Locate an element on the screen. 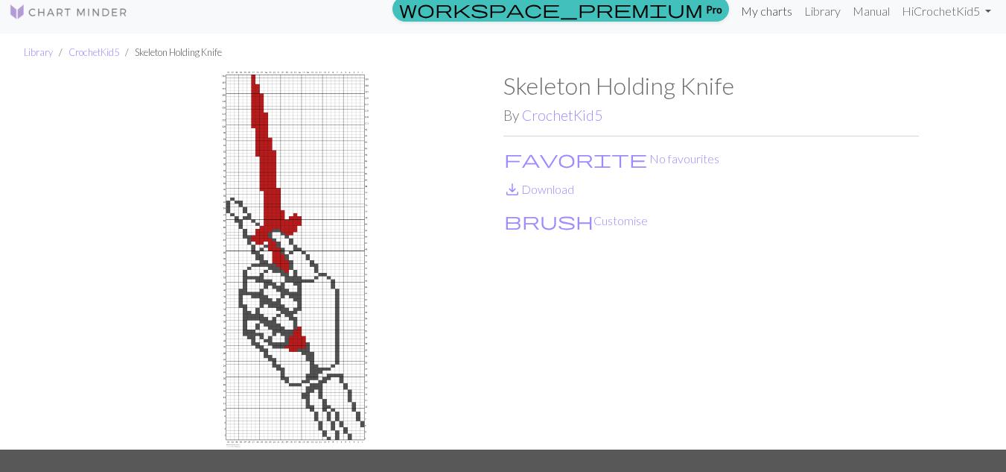 This screenshot has height=472, width=1006. img: Logo is located at coordinates (69, 12).